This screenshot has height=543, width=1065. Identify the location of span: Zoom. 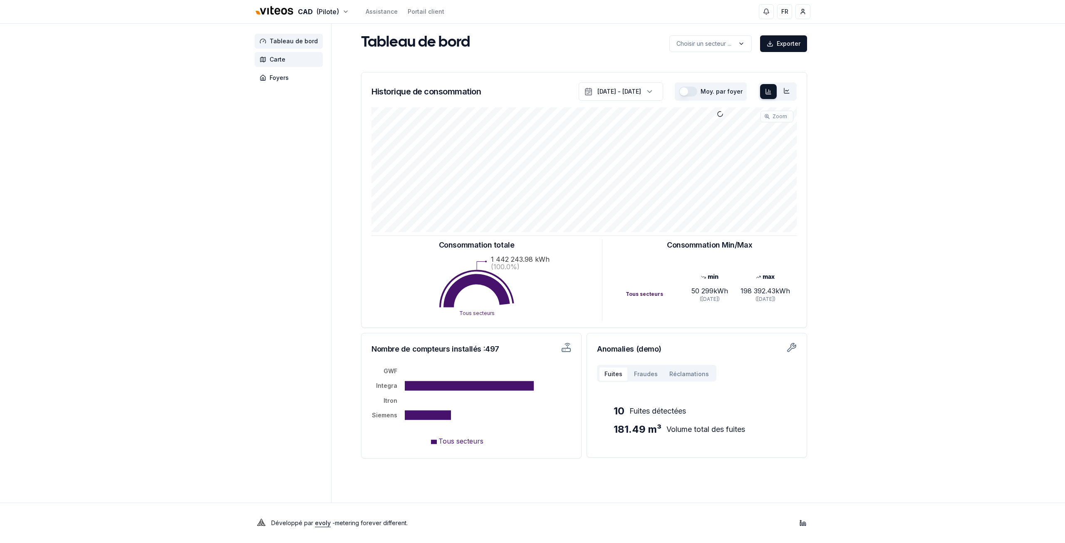
(780, 117).